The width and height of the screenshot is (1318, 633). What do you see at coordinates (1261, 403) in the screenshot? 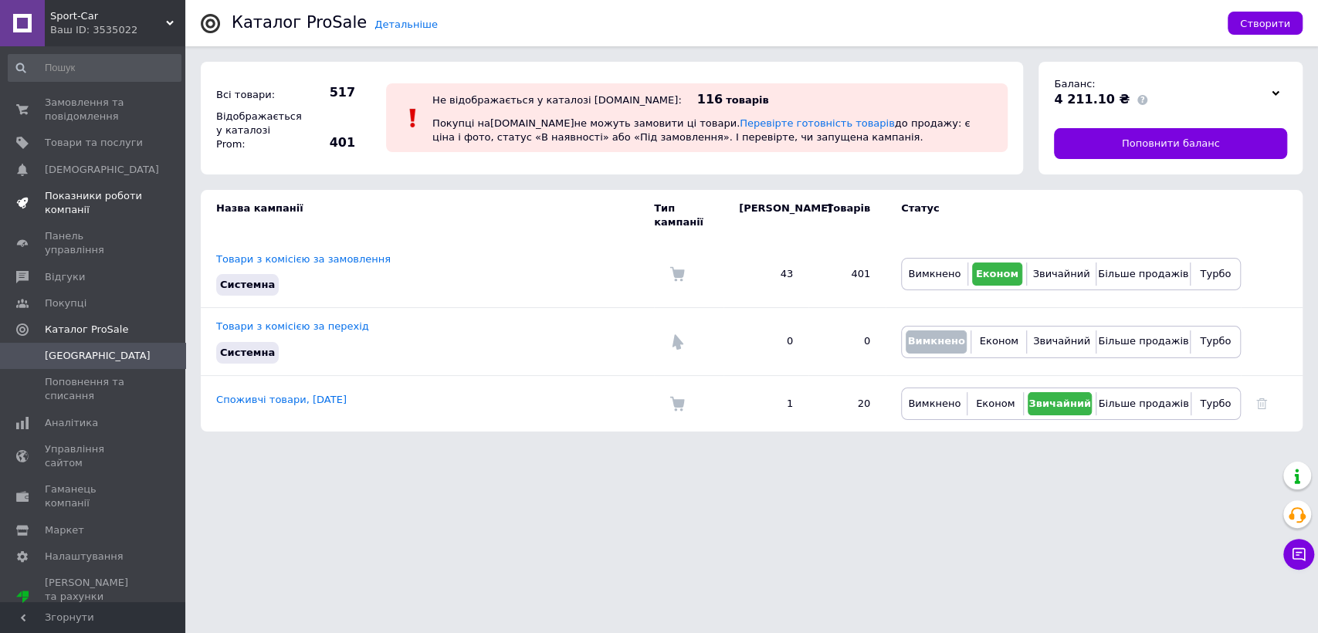
I see `a: Видалити` at bounding box center [1261, 403].